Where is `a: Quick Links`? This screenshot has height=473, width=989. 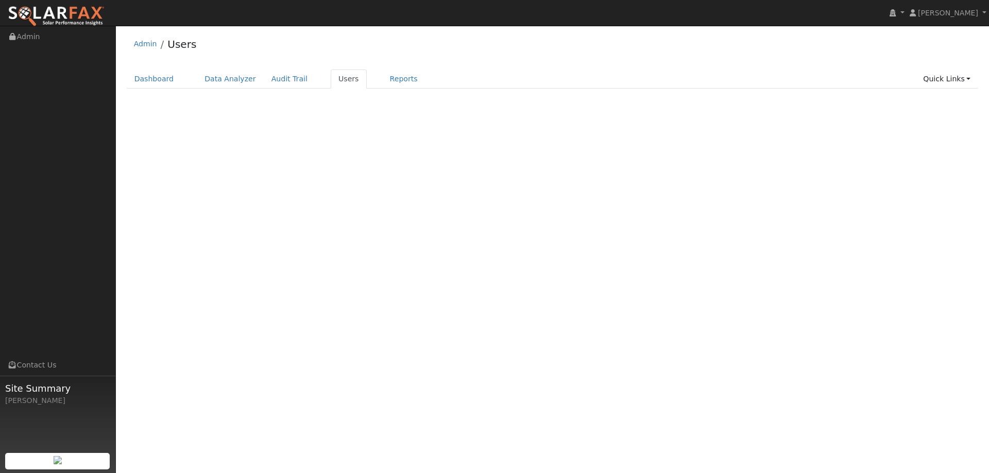
a: Quick Links is located at coordinates (947, 79).